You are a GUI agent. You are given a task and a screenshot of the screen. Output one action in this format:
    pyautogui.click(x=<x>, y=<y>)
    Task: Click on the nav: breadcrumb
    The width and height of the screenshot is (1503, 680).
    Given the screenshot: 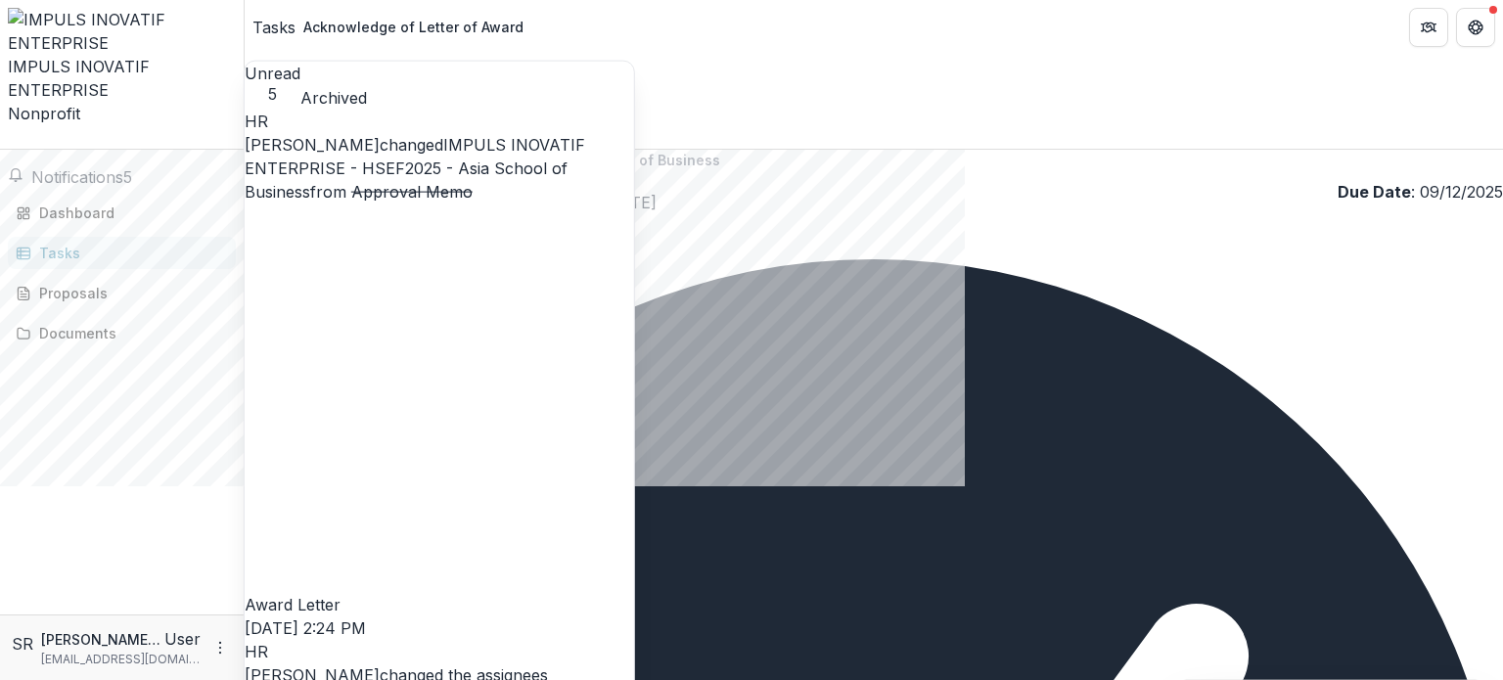 What is the action you would take?
    pyautogui.click(x=391, y=26)
    